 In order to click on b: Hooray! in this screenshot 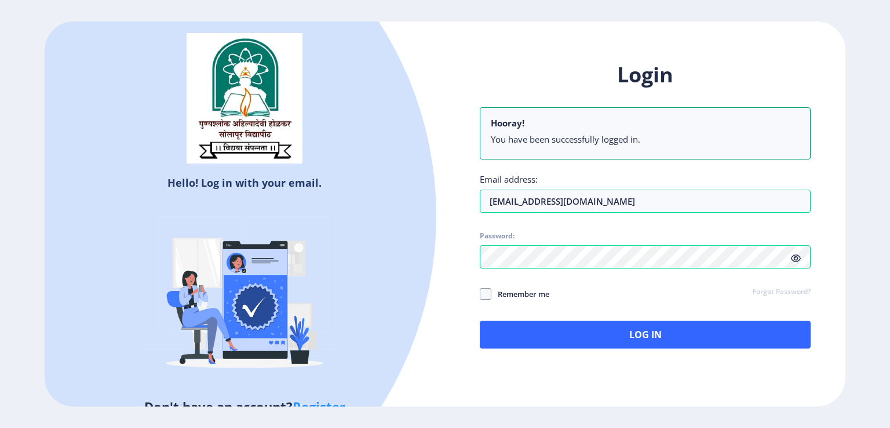, I will do `click(507, 123)`.